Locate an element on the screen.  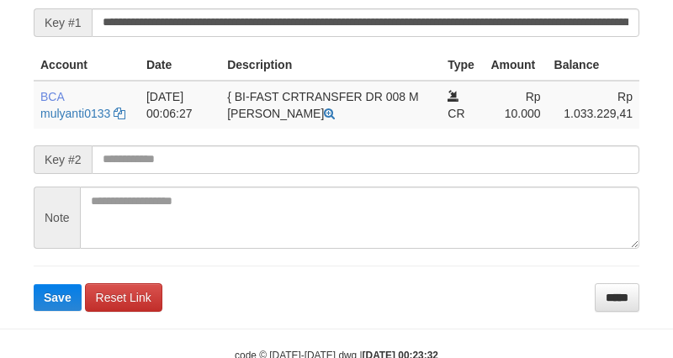
span: Reset Link is located at coordinates (124, 298).